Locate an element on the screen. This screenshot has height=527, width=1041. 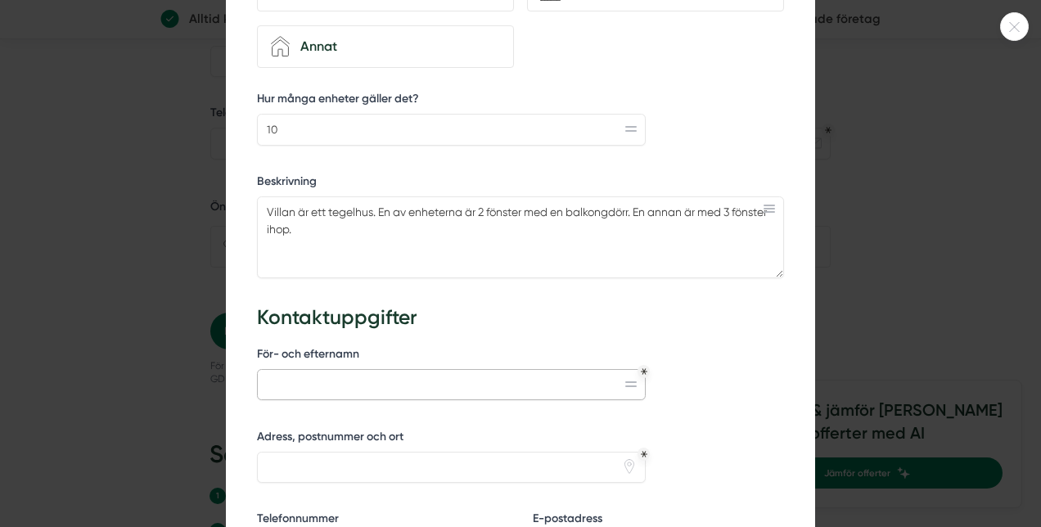
label: Beskrivning is located at coordinates (521, 183).